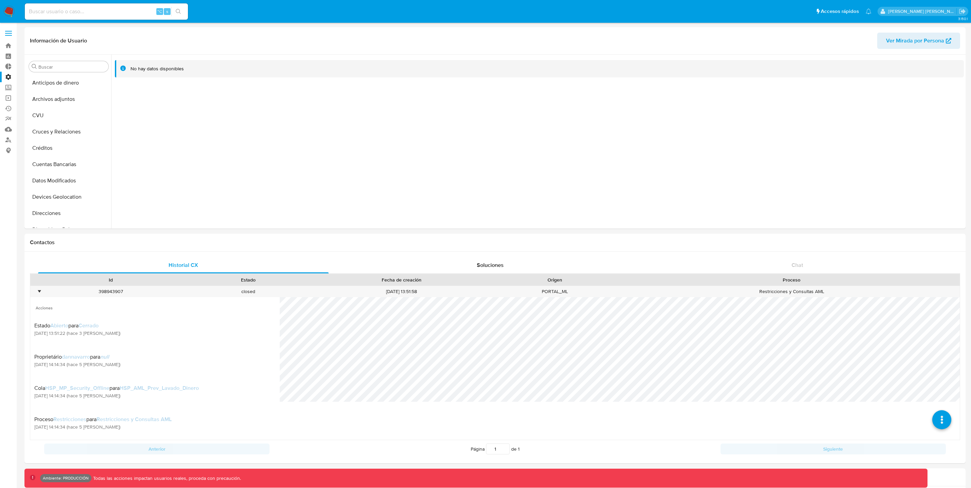 Image resolution: width=971 pixels, height=488 pixels. I want to click on span: Soluciones, so click(490, 265).